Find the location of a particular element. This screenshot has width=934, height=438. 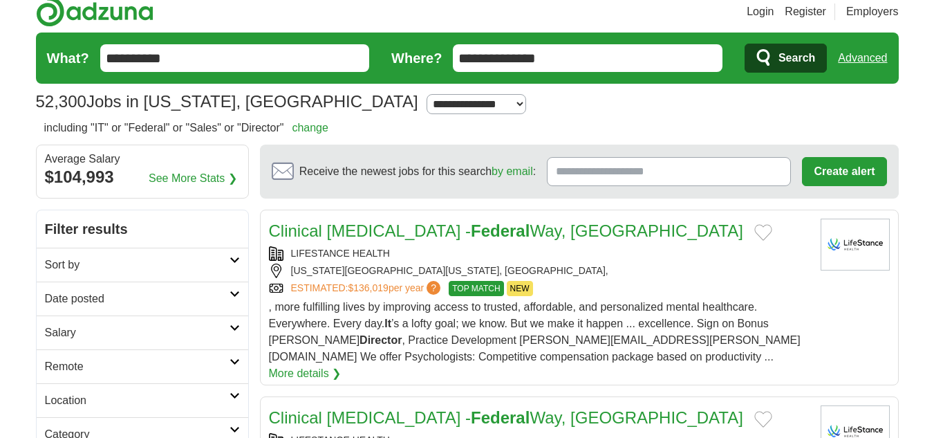

a: Salary is located at coordinates (142, 332).